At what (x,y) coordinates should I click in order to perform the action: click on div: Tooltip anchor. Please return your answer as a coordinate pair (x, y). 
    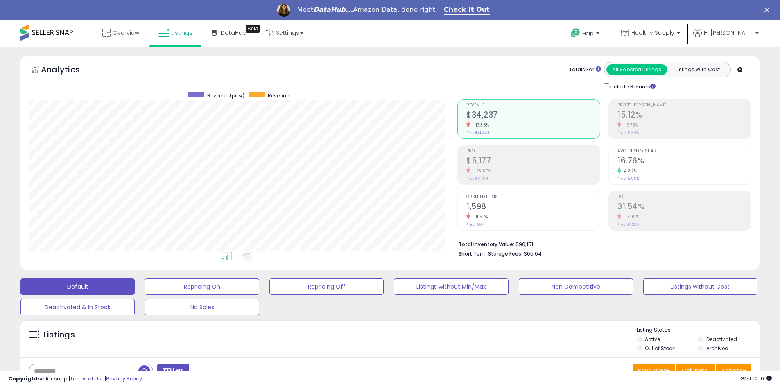
    Looking at the image, I should click on (253, 29).